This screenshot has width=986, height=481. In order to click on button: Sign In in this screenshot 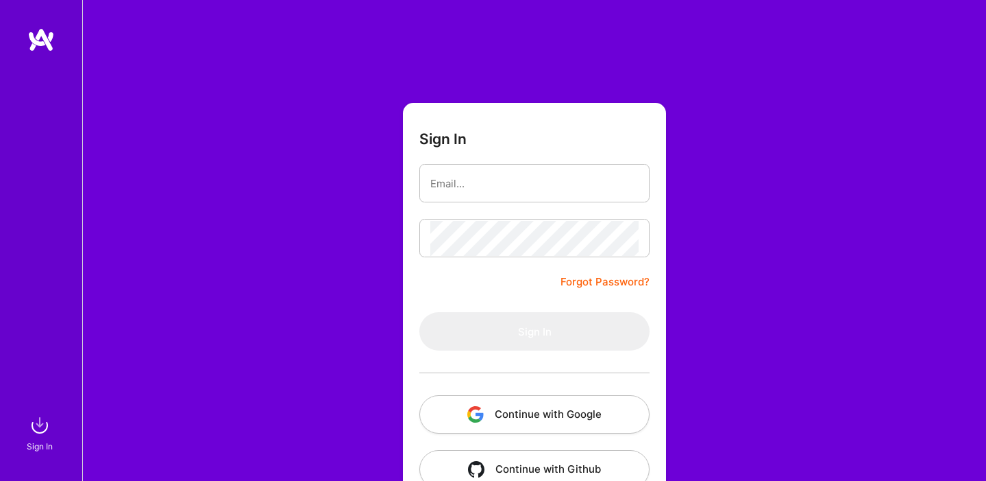, I will do `click(535, 331)`.